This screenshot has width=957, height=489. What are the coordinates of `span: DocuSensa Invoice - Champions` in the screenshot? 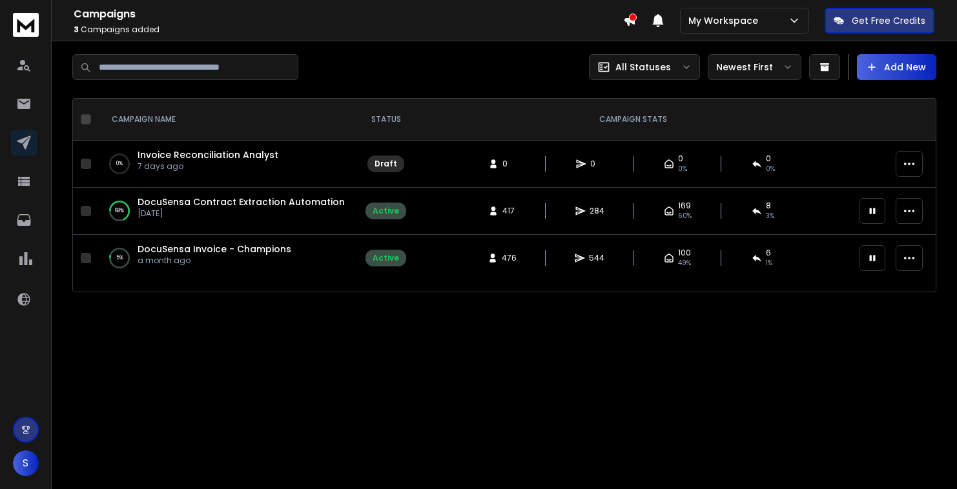 It's located at (214, 249).